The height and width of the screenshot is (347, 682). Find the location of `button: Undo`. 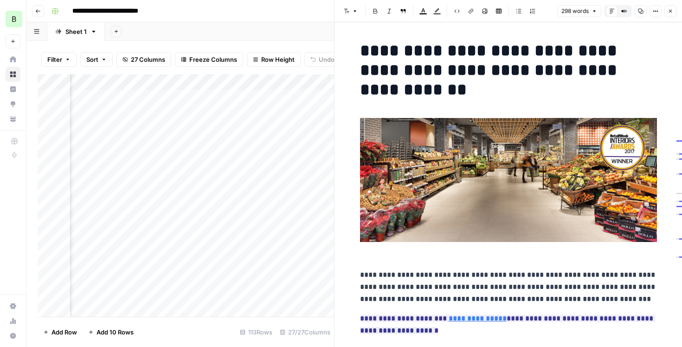

button: Undo is located at coordinates (323, 59).